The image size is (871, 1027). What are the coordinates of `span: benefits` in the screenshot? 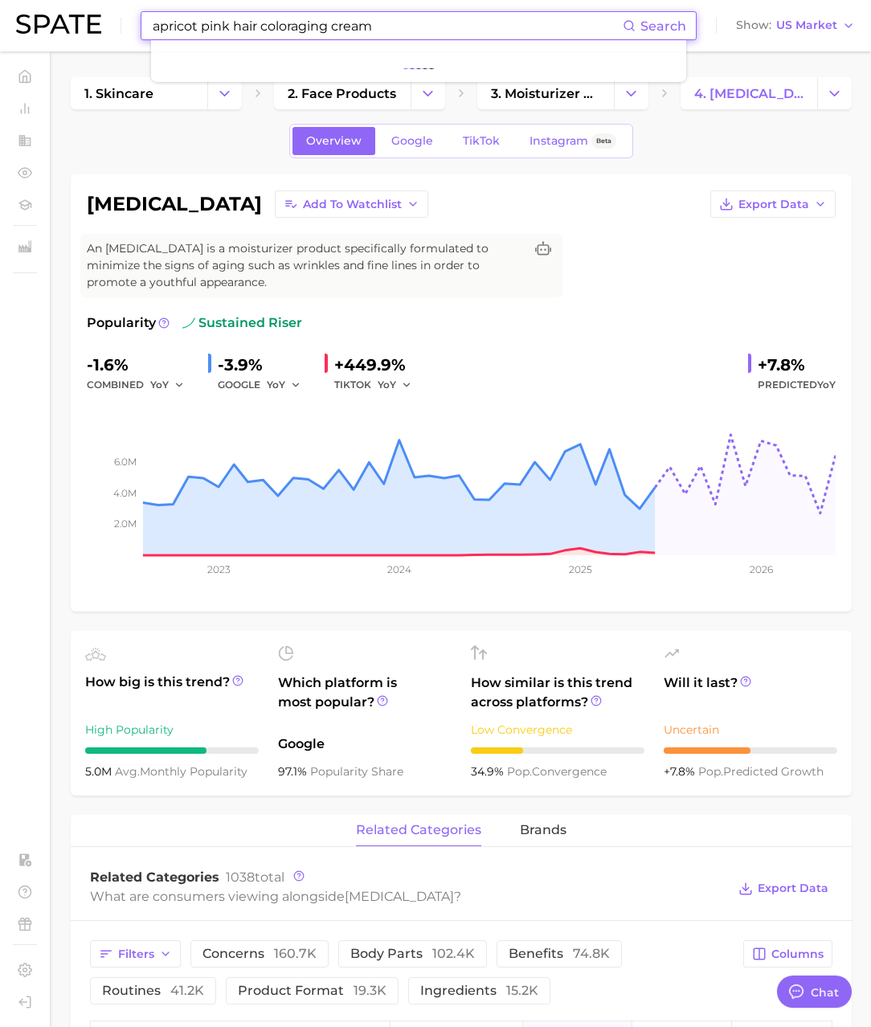 It's located at (560, 954).